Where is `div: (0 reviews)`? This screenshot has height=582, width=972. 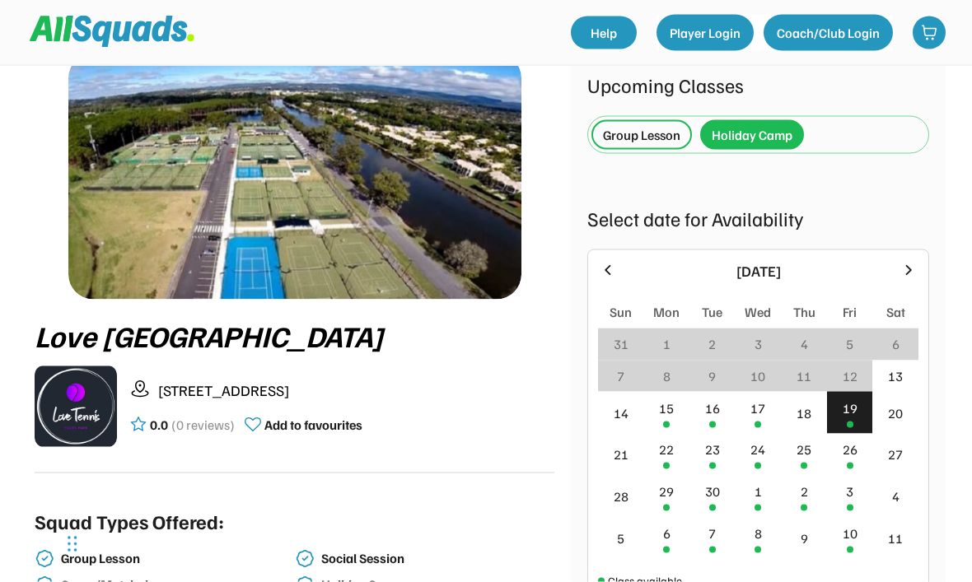
div: (0 reviews) is located at coordinates (203, 425).